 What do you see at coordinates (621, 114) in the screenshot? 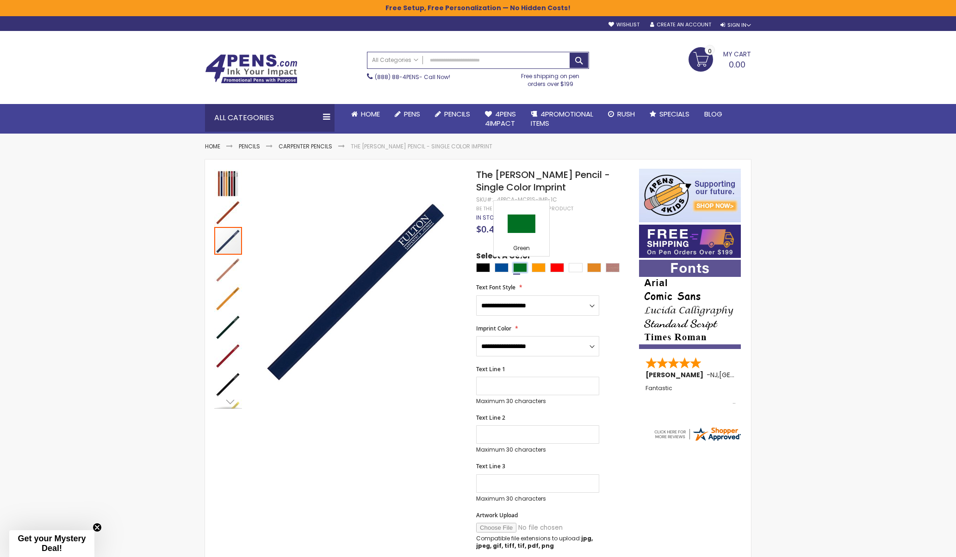
I see `a: Rush` at bounding box center [621, 114].